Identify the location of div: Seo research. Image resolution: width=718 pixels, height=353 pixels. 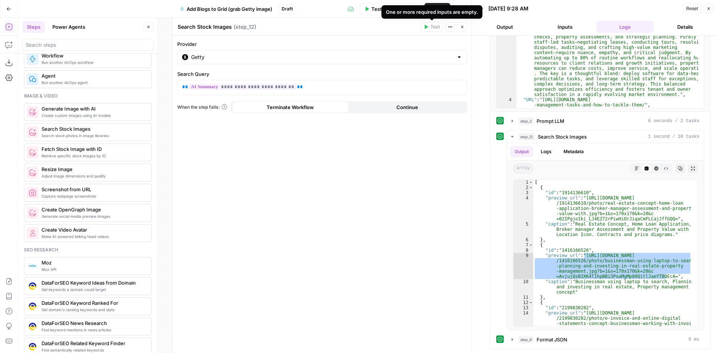
(88, 250).